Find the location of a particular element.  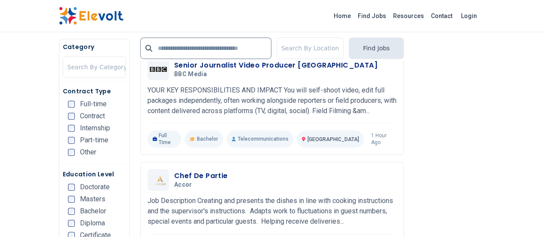

a: Login is located at coordinates (469, 16).